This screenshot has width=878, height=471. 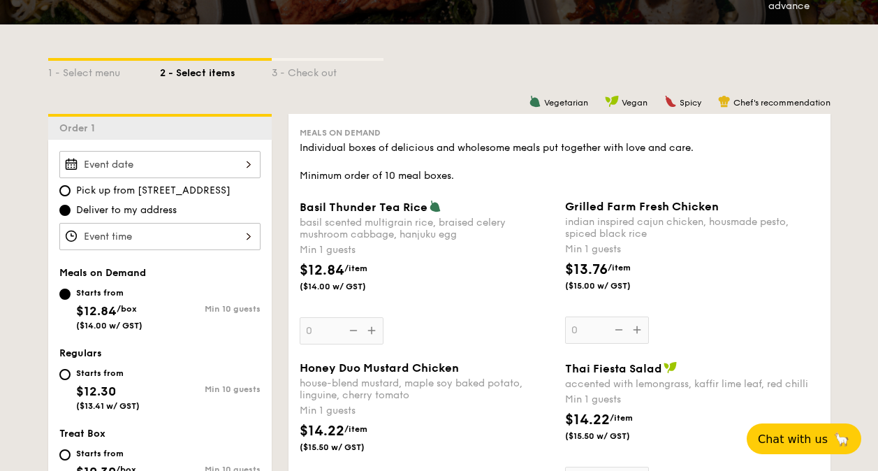 What do you see at coordinates (108, 406) in the screenshot?
I see `span: ($13.41 w/ GST)` at bounding box center [108, 406].